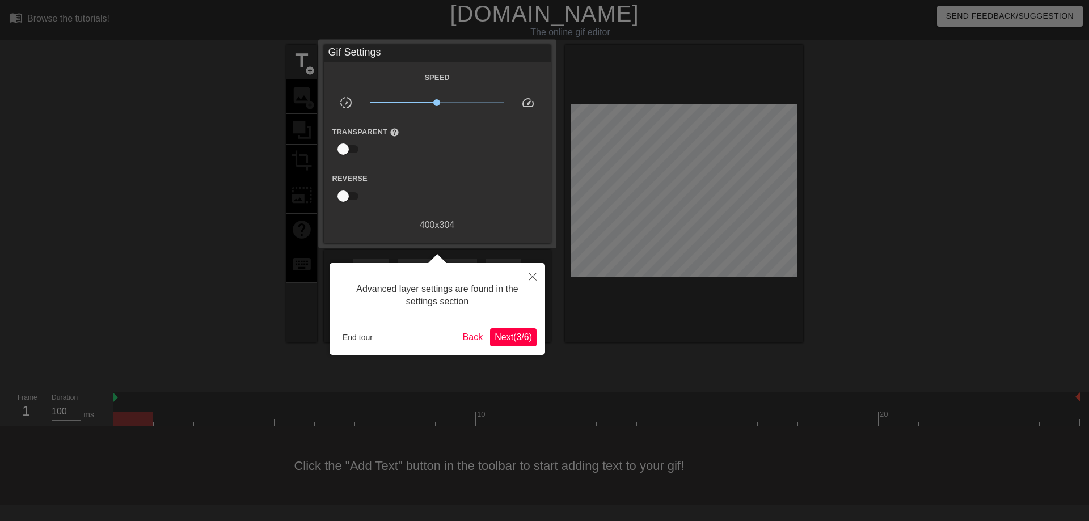 The image size is (1089, 521). What do you see at coordinates (437, 296) in the screenshot?
I see `div: Advanced layer settings are found in the settings section` at bounding box center [437, 296].